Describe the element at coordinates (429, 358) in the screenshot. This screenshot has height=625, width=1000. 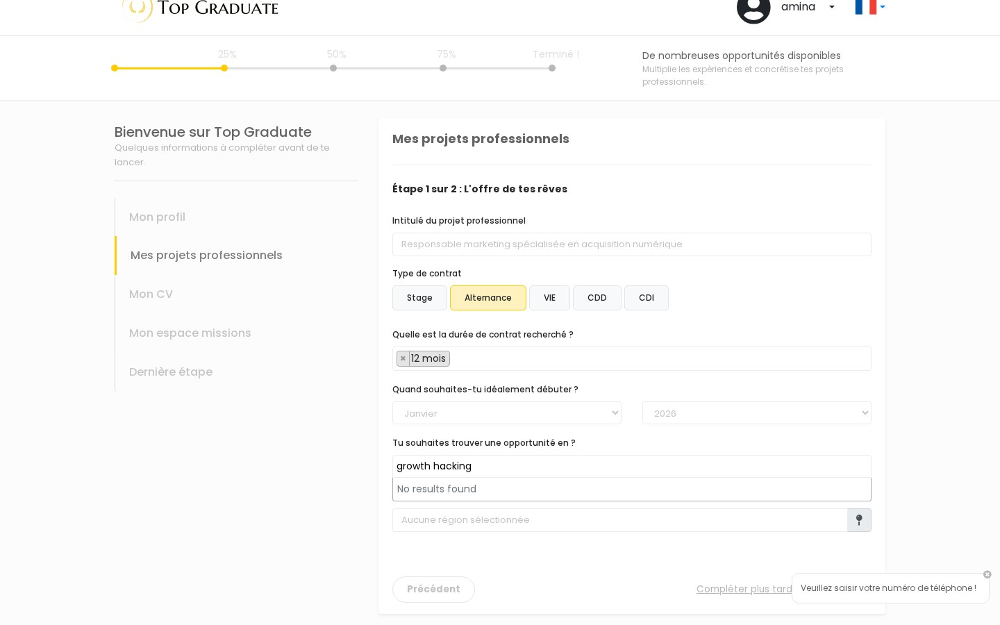
I see `span: 12 mois` at that location.